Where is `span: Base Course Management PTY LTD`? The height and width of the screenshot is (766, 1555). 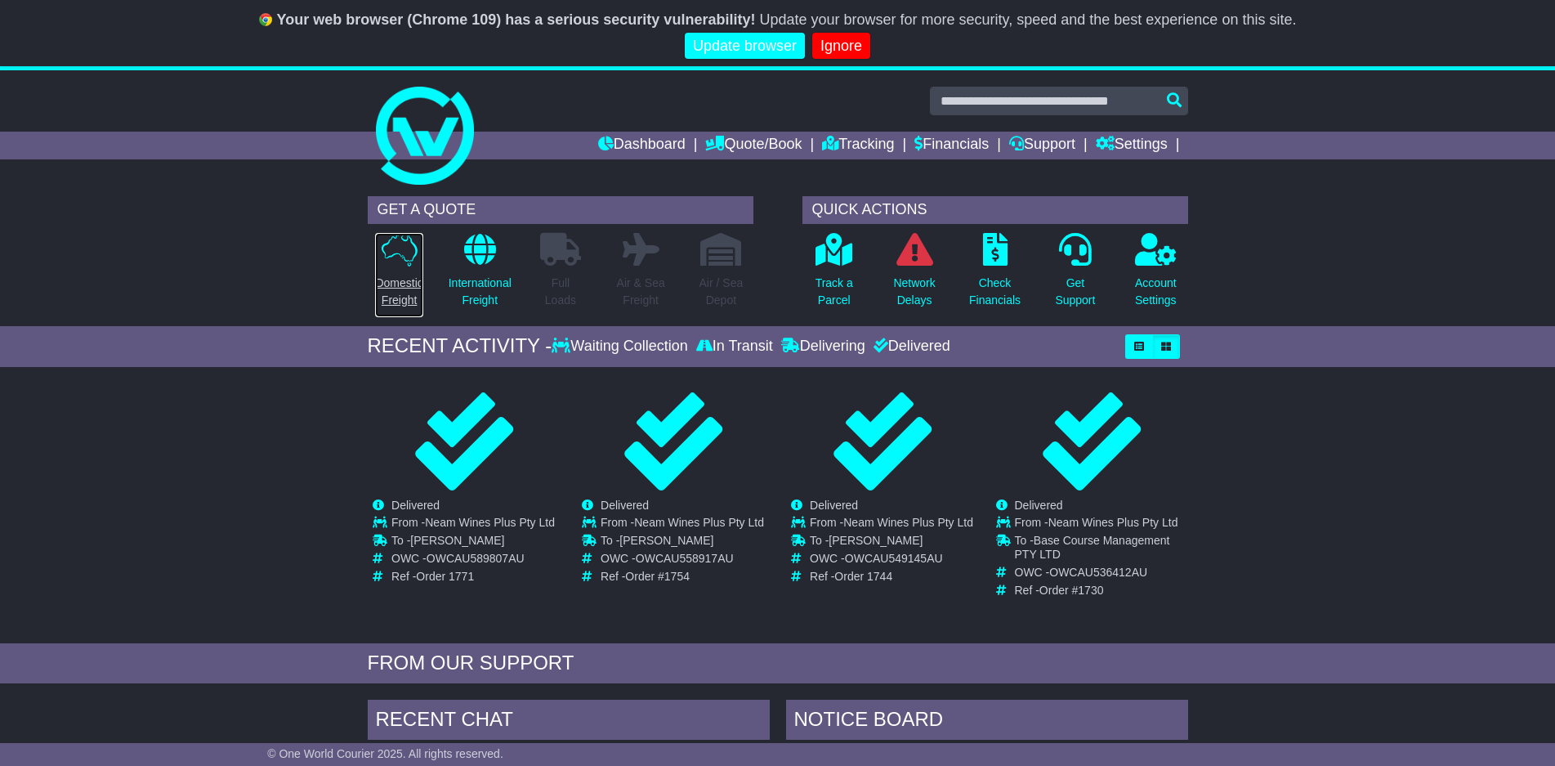
span: Base Course Management PTY LTD is located at coordinates (1092, 547).